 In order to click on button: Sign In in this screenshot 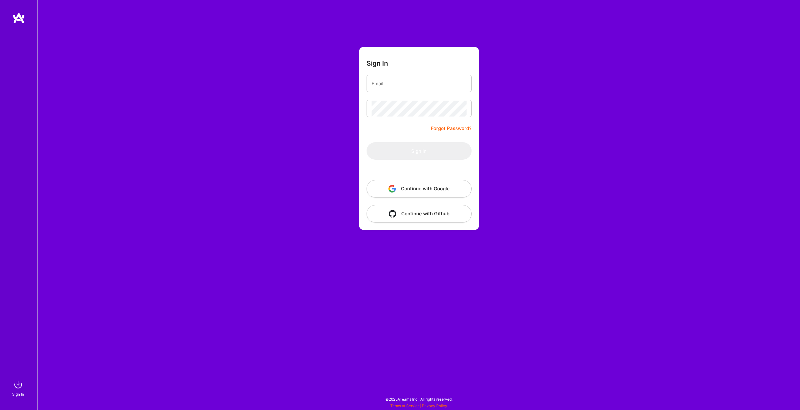, I will do `click(419, 151)`.